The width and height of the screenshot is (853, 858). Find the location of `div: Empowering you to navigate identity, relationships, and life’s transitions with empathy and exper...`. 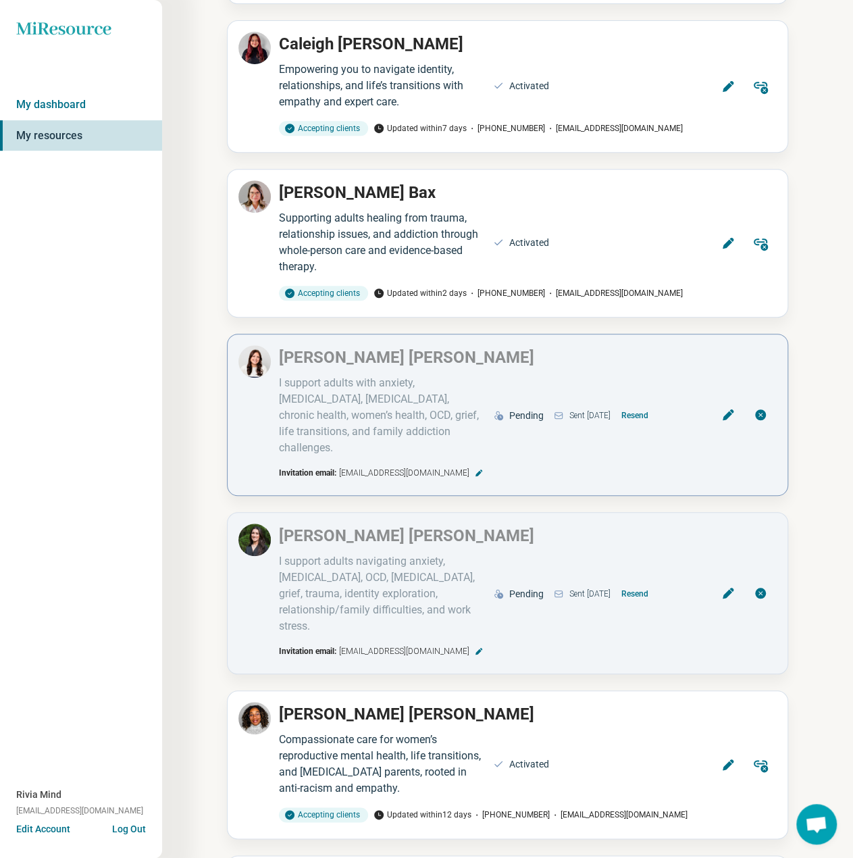

div: Empowering you to navigate identity, relationships, and life’s transitions with empathy and exper... is located at coordinates (382, 86).